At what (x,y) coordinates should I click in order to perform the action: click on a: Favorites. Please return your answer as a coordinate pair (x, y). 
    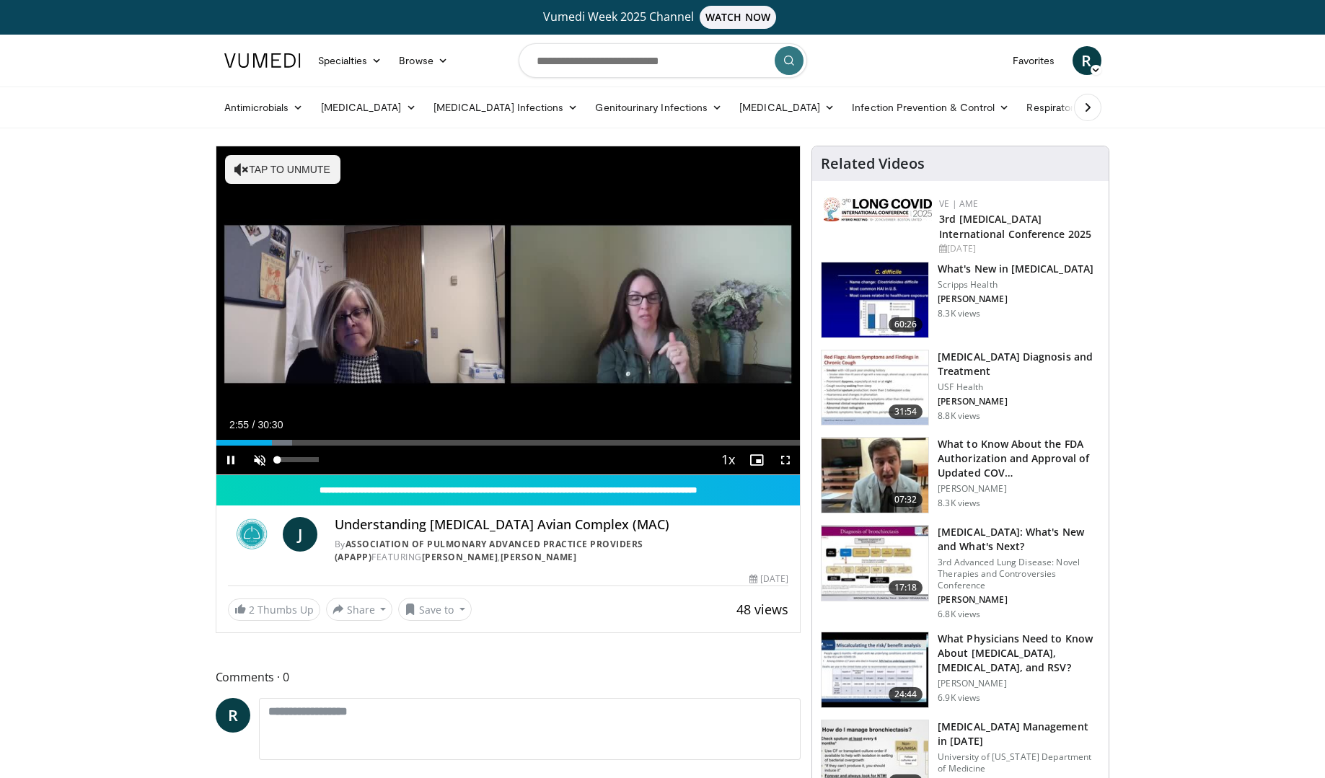
    Looking at the image, I should click on (1033, 61).